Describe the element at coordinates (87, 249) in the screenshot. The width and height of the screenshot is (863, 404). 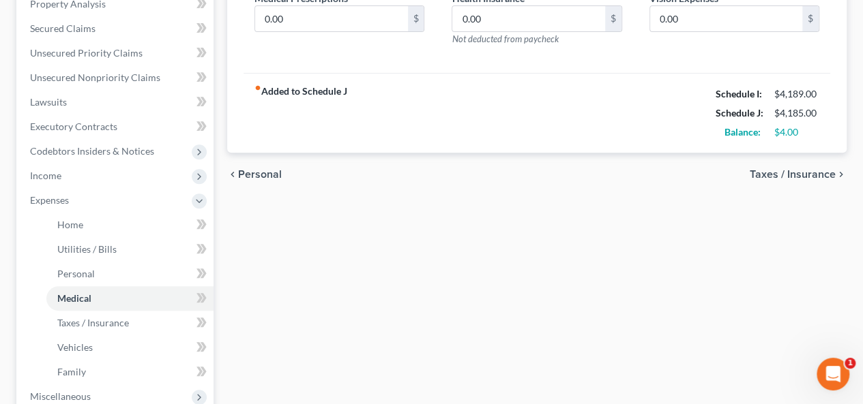
I see `span: Utilities / Bills` at that location.